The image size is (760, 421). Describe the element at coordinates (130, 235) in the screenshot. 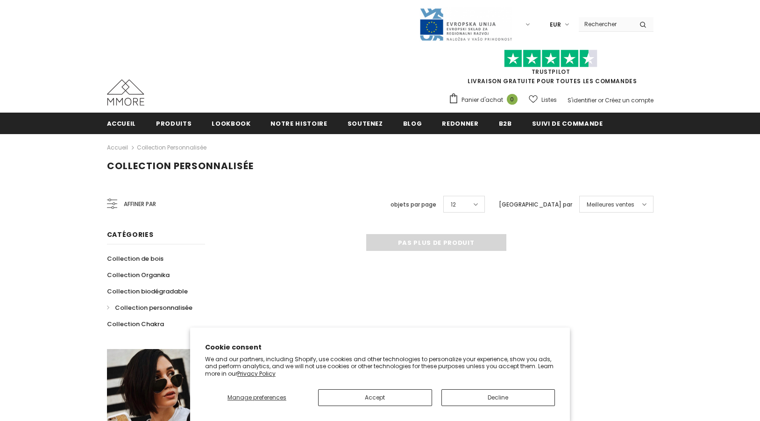

I see `span: Catégories` at that location.